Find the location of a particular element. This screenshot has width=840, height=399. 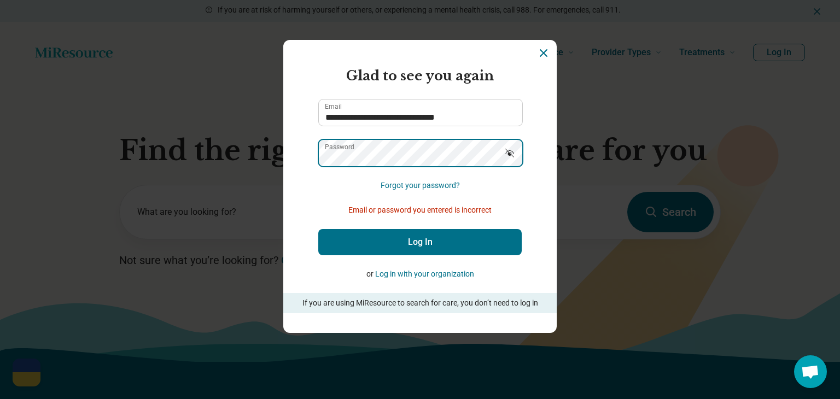

button: Log in with your organization is located at coordinates (424, 274).